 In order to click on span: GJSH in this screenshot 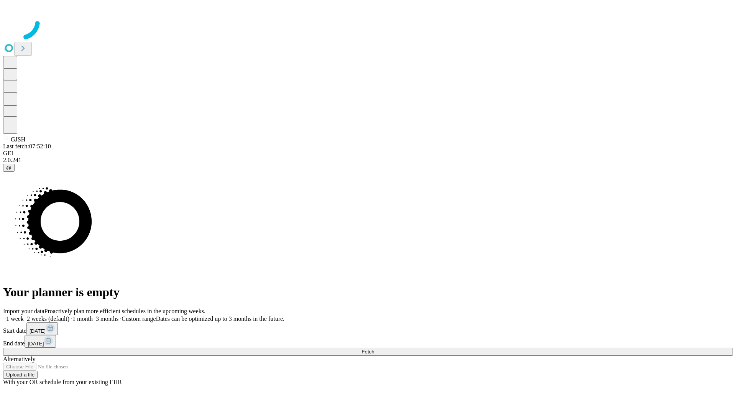, I will do `click(18, 139)`.